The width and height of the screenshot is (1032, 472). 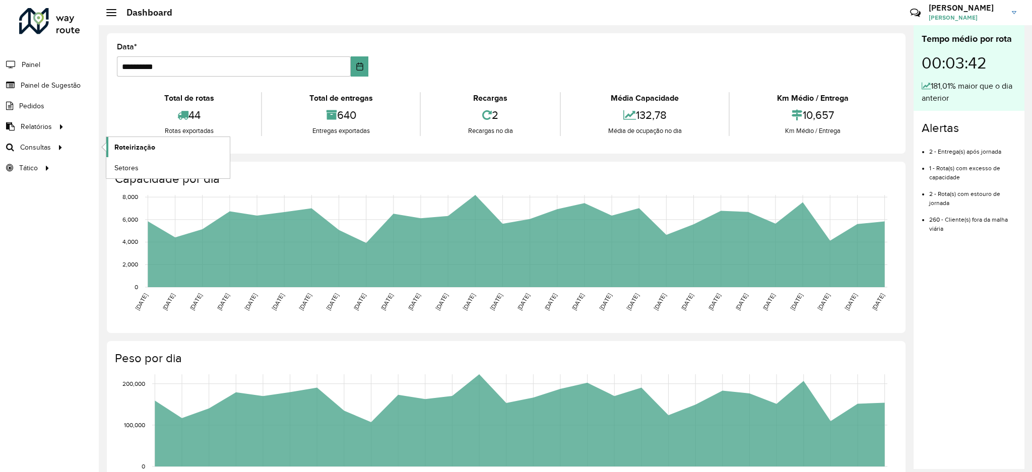 What do you see at coordinates (915, 13) in the screenshot?
I see `a: Contato Rápido` at bounding box center [915, 13].